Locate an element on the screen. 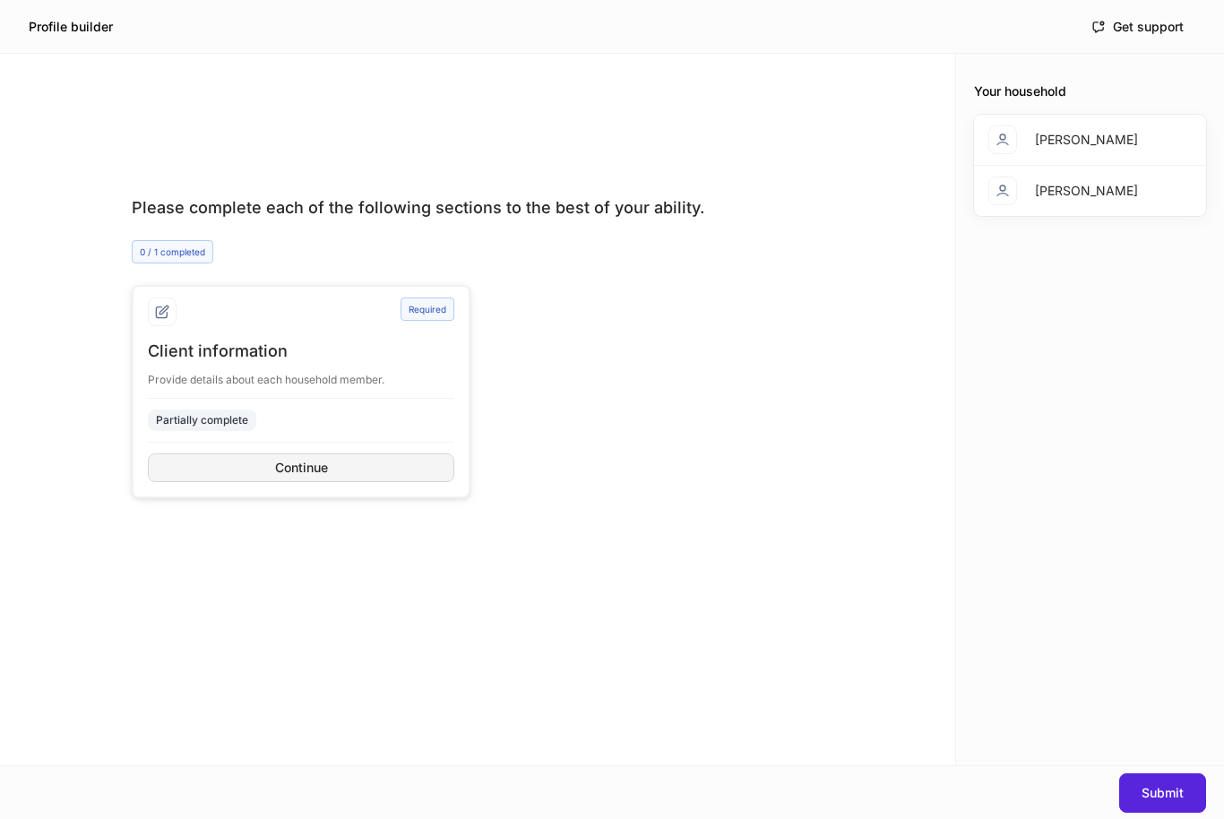 This screenshot has width=1224, height=819. div: Your household is located at coordinates (1089, 91).